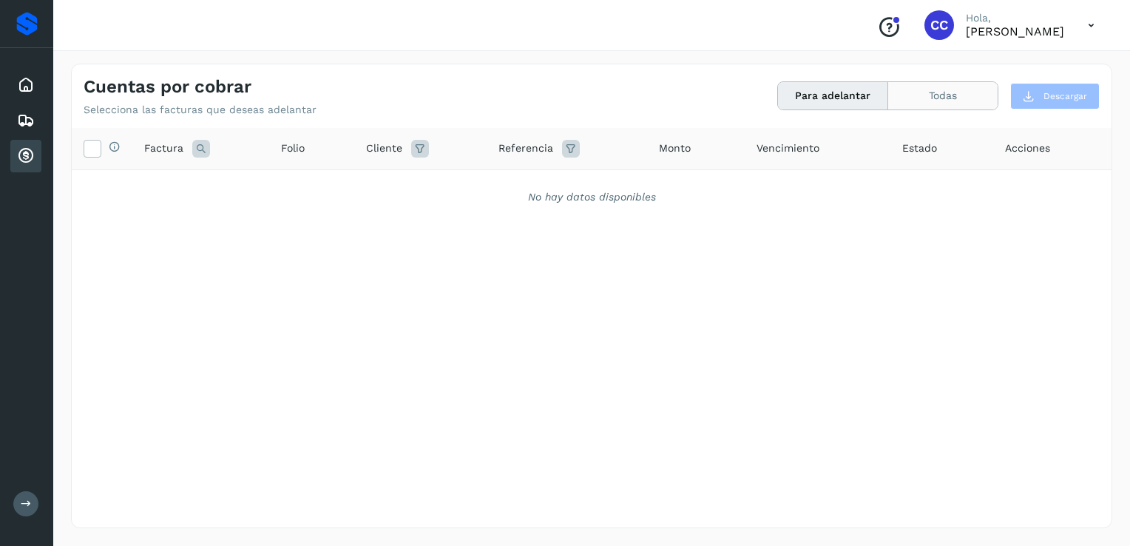 The height and width of the screenshot is (546, 1130). What do you see at coordinates (788, 148) in the screenshot?
I see `span: Vencimiento` at bounding box center [788, 148].